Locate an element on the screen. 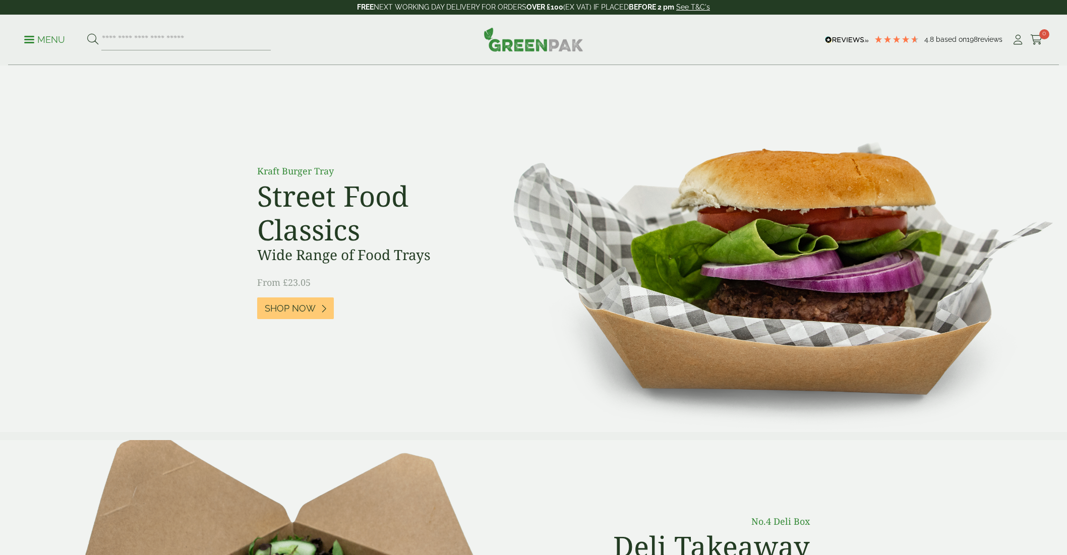 The image size is (1067, 555). p: Menu is located at coordinates (44, 40).